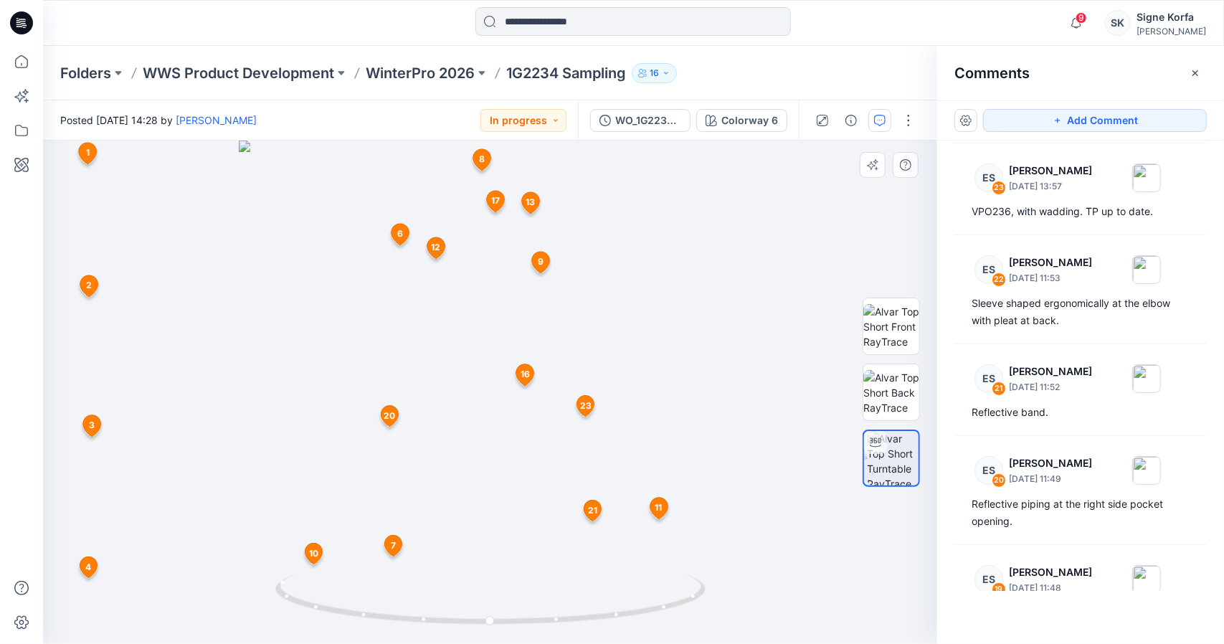 This screenshot has width=1224, height=644. What do you see at coordinates (1080, 211) in the screenshot?
I see `div: VPO236, with wadding. TP up to date.` at bounding box center [1080, 211].